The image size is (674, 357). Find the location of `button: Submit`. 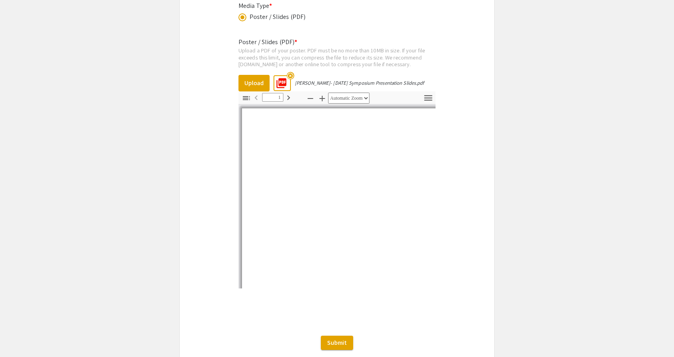

button: Submit is located at coordinates (337, 343).